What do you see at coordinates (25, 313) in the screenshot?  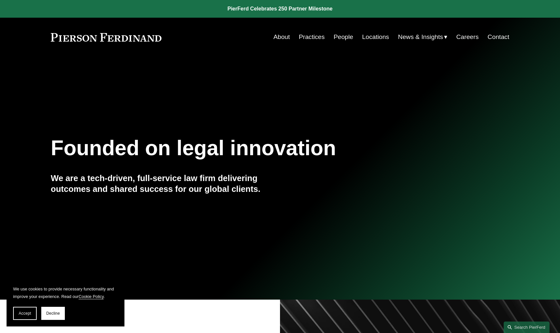 I see `span: Accept` at bounding box center [25, 313].